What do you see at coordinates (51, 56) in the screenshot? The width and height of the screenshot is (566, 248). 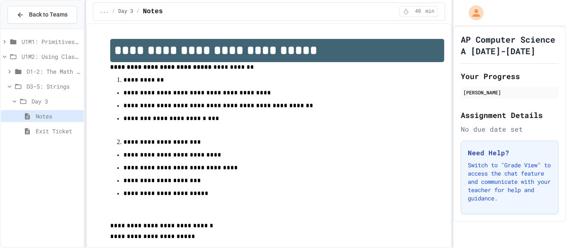 I see `span: U1M2: Using Classes and Objects` at bounding box center [51, 56].